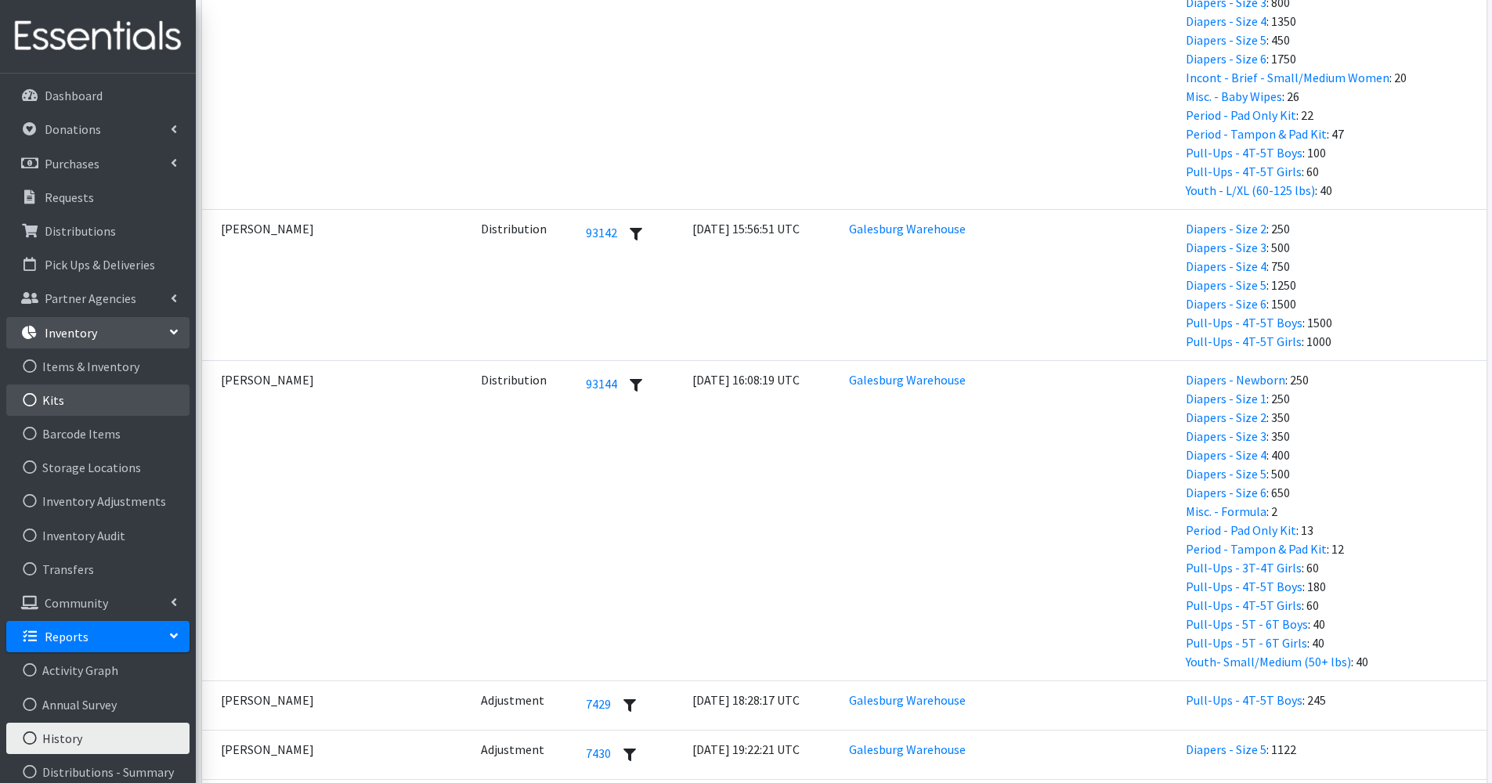 The image size is (1492, 783). I want to click on td: : 1122, so click(1331, 754).